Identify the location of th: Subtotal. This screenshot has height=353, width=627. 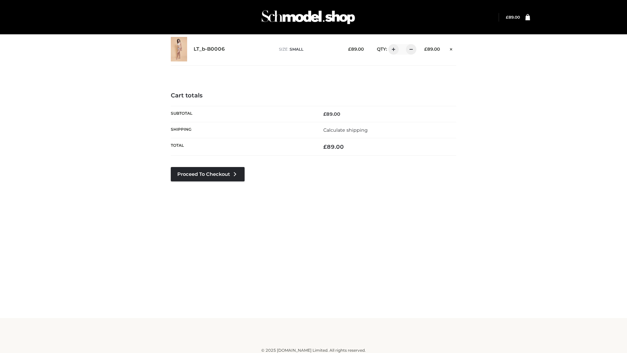
(242, 114).